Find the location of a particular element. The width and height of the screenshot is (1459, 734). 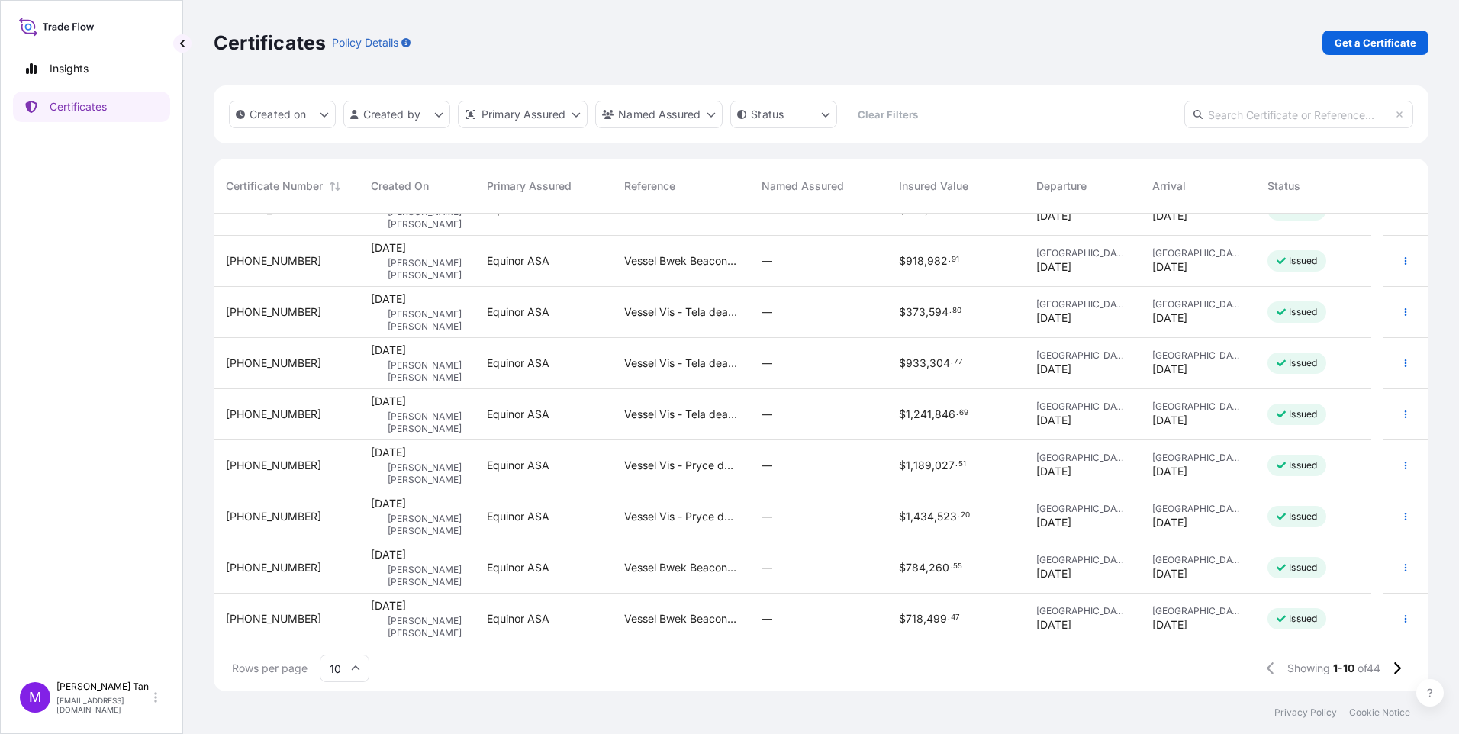

span: Primary Assured is located at coordinates (529, 186).